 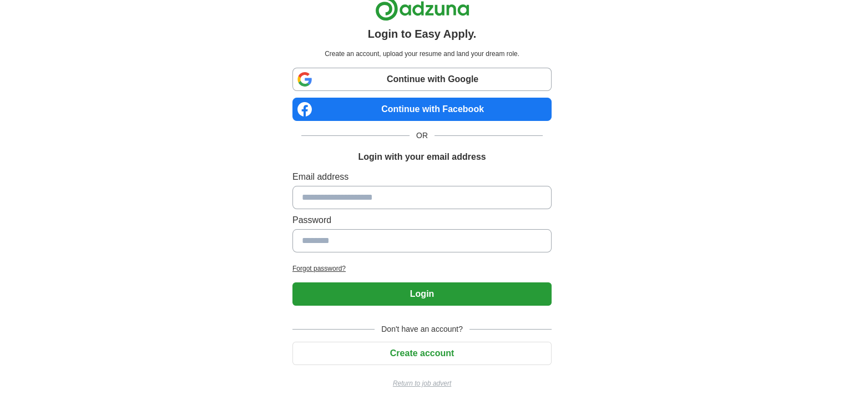 I want to click on p: Create an account, upload your resume and land your dream role., so click(x=422, y=54).